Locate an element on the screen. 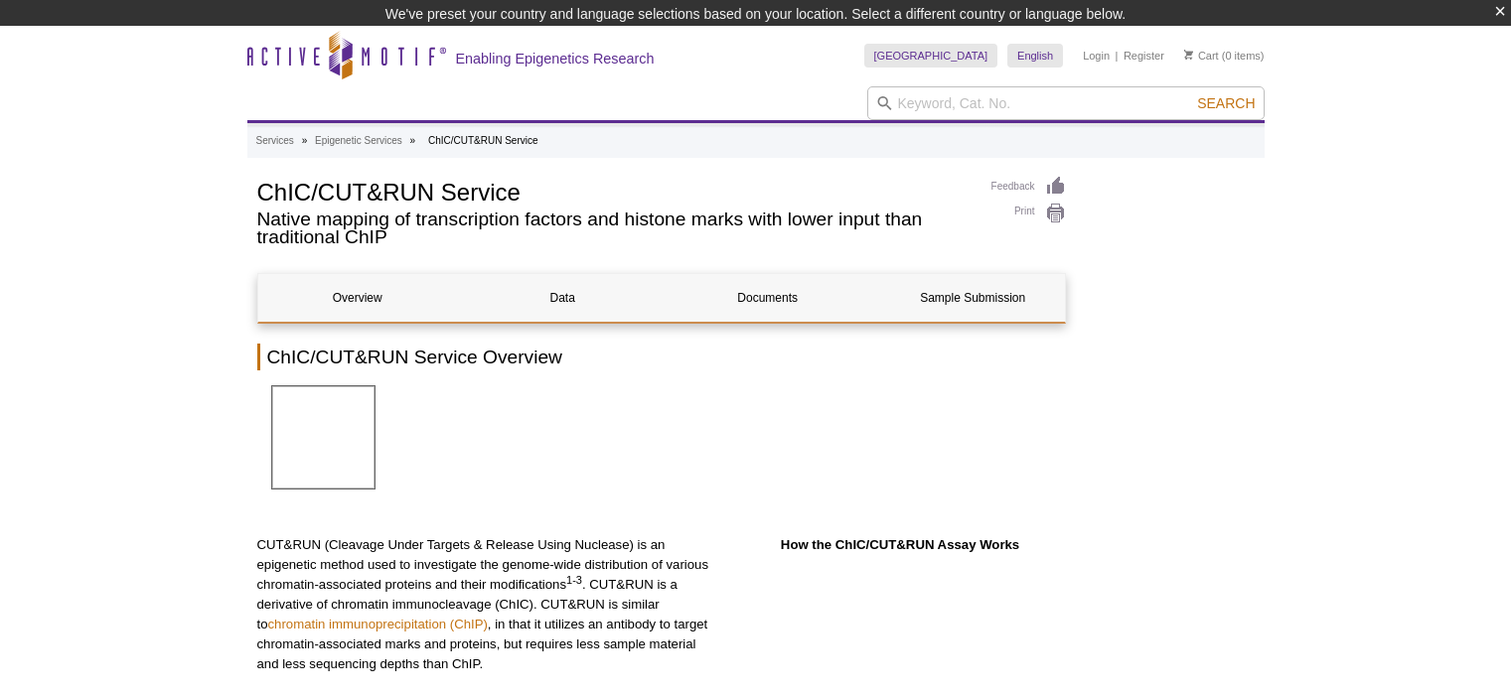 This screenshot has height=698, width=1511. a: Register is located at coordinates (1143, 56).